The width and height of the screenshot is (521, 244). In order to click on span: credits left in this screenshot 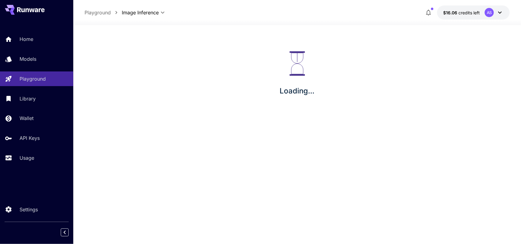, I will do `click(469, 13)`.